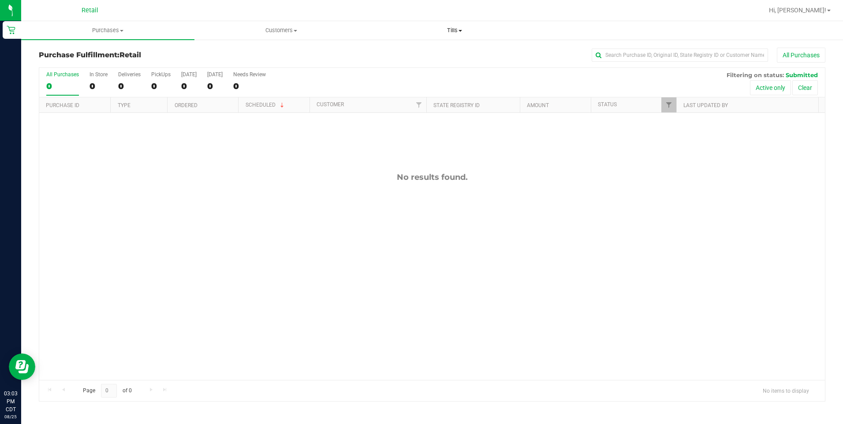  Describe the element at coordinates (432, 177) in the screenshot. I see `div: No results found.` at that location.